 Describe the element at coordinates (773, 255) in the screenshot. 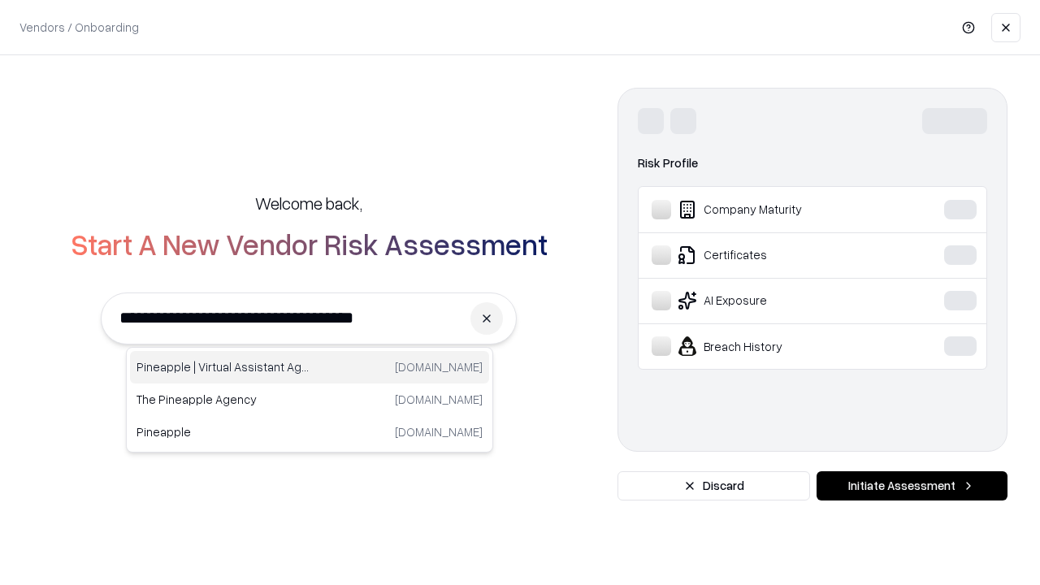

I see `div: Certificates` at that location.